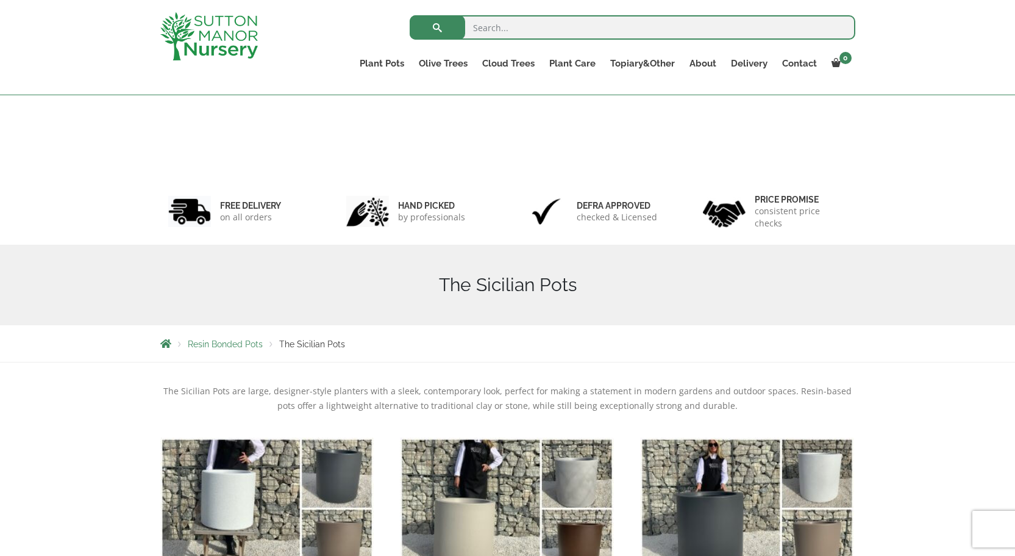 The height and width of the screenshot is (556, 1015). Describe the element at coordinates (508, 343) in the screenshot. I see `nav: Breadcrumbs` at that location.